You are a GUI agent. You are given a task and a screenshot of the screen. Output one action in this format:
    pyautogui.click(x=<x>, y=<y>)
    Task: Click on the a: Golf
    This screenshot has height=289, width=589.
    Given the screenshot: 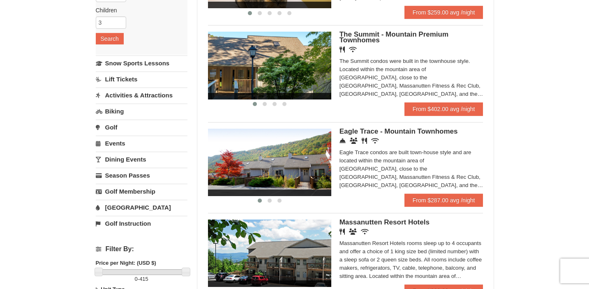 What is the action you would take?
    pyautogui.click(x=141, y=127)
    